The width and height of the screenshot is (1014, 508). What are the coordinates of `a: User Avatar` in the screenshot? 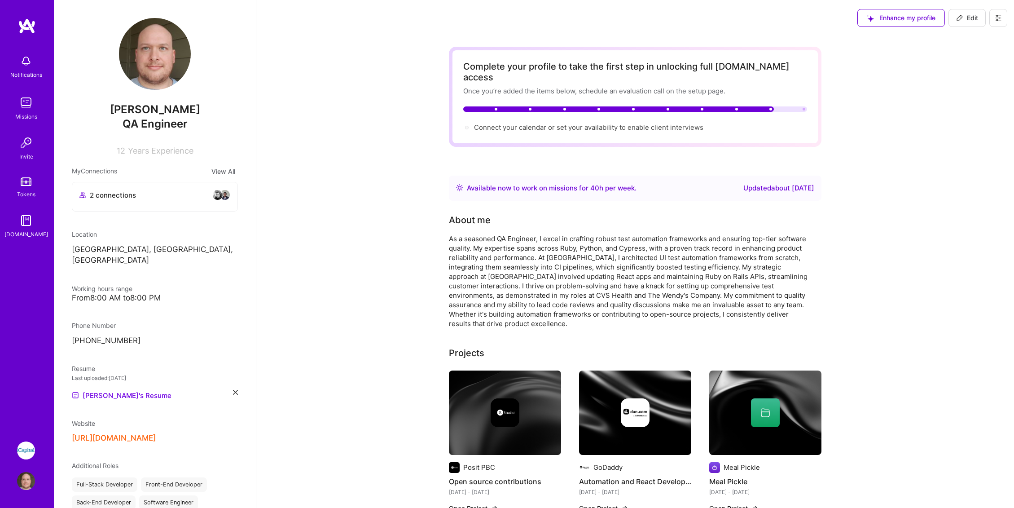 It's located at (26, 481).